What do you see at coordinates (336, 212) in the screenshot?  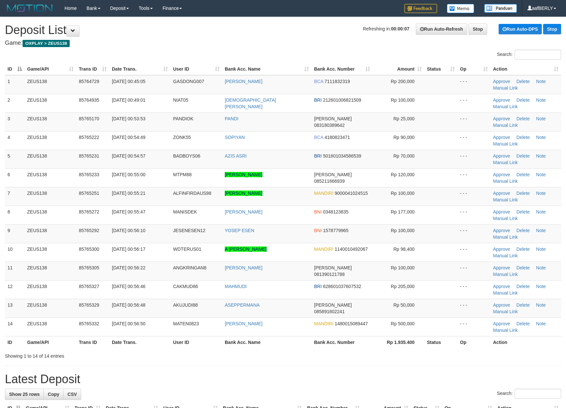 I see `span: Copy 0348123835 to clipboard` at bounding box center [336, 212].